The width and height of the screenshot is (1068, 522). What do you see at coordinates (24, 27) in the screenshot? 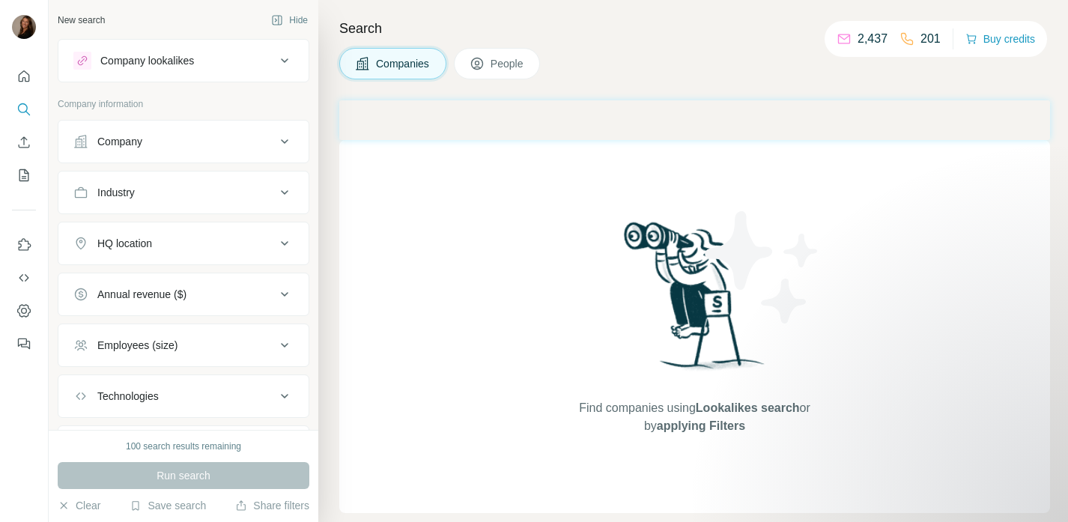
I see `img: Avatar` at bounding box center [24, 27].